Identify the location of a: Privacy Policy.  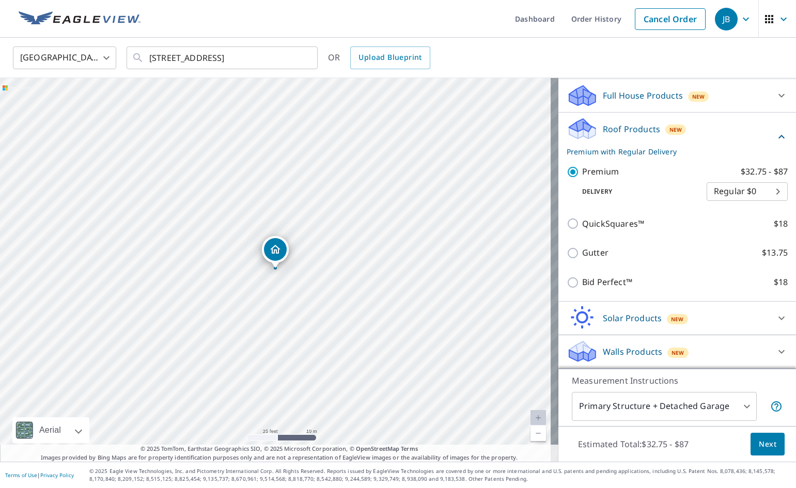
(57, 475).